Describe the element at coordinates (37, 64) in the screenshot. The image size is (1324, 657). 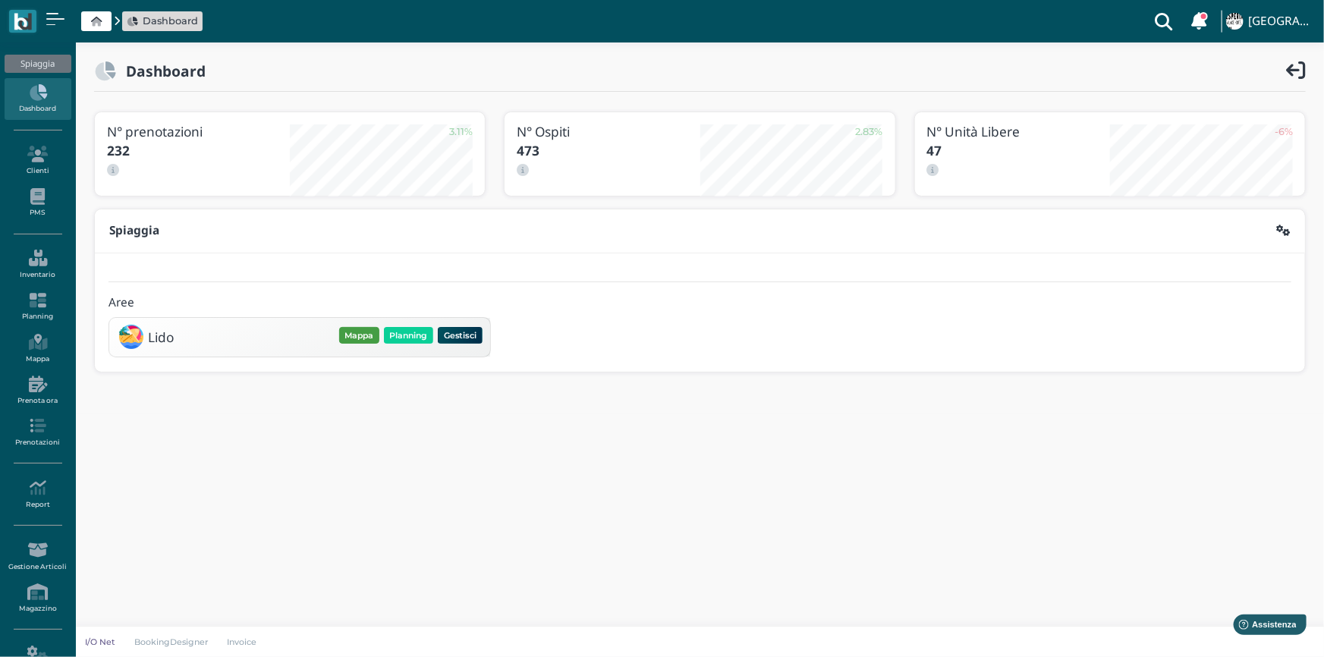
I see `div: Spiaggia` at that location.